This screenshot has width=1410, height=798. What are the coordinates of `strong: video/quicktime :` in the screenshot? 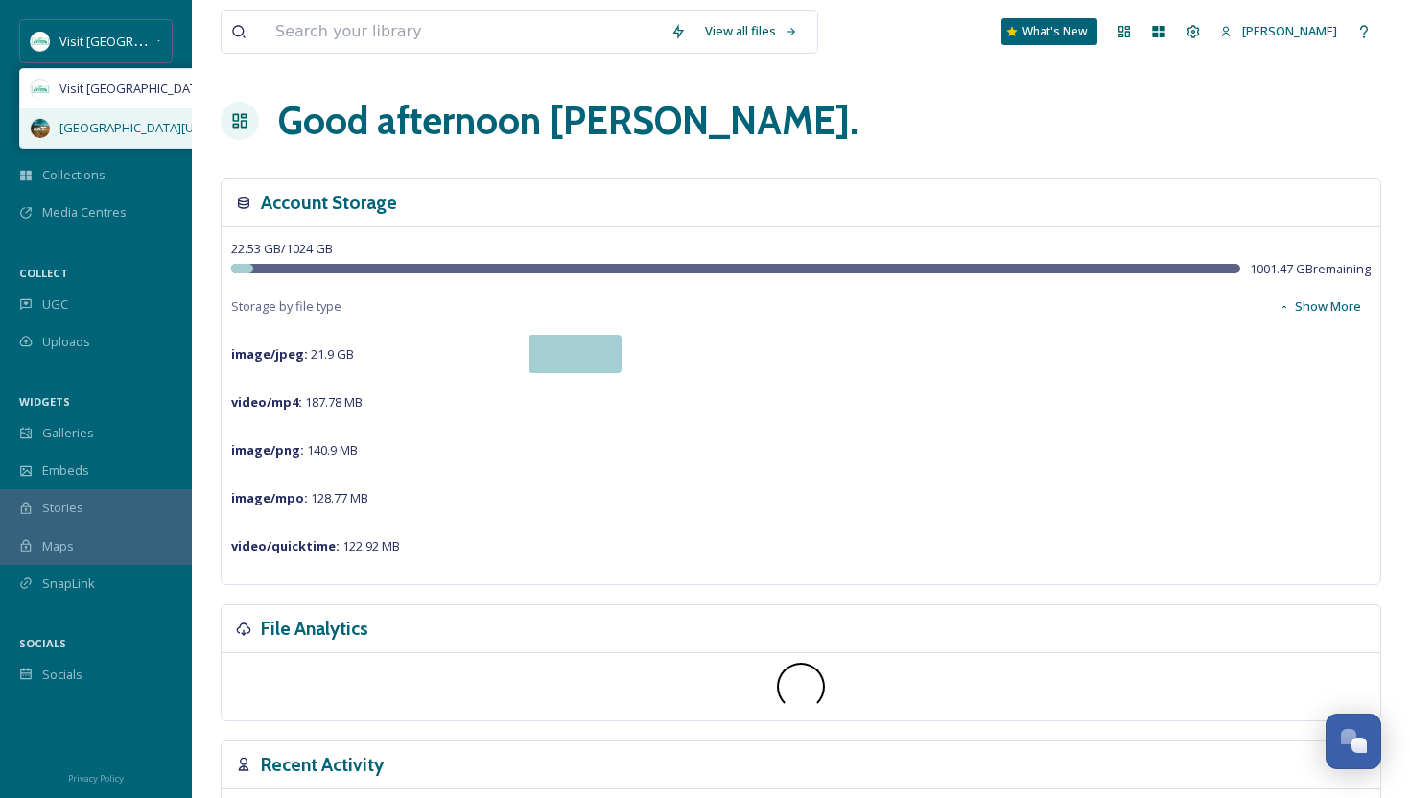 It's located at (285, 546).